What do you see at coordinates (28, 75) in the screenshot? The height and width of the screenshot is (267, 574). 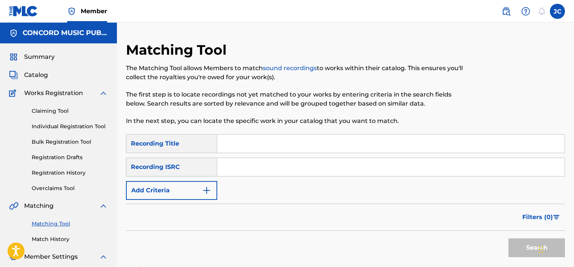 I see `a: CatalogCatalog` at bounding box center [28, 75].